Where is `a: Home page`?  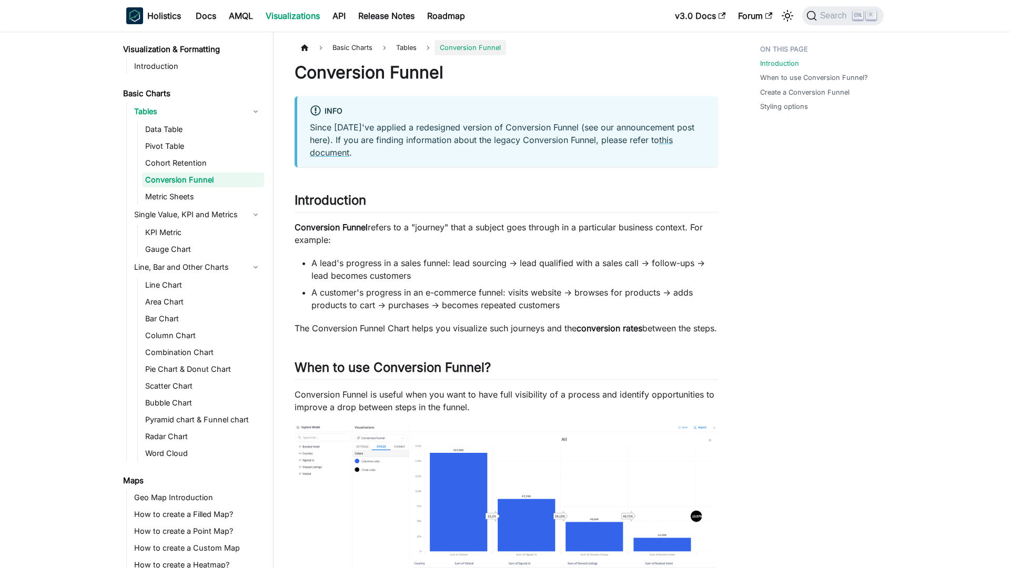
a: Home page is located at coordinates (304, 47).